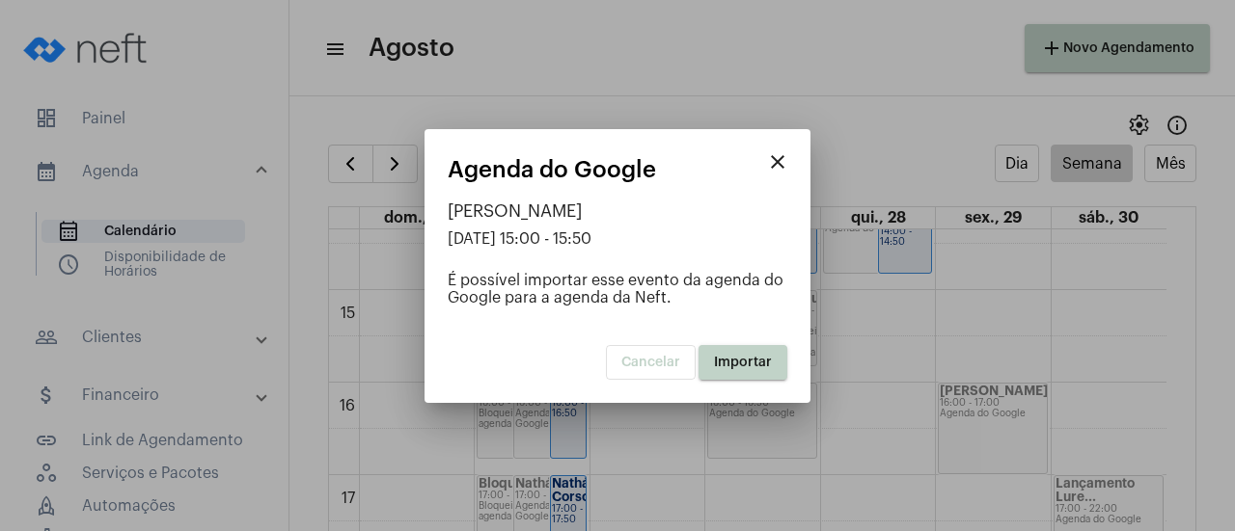 The width and height of the screenshot is (1235, 531). I want to click on div: É possível importar esse evento da agenda do Google para a agenda da Neft., so click(617, 289).